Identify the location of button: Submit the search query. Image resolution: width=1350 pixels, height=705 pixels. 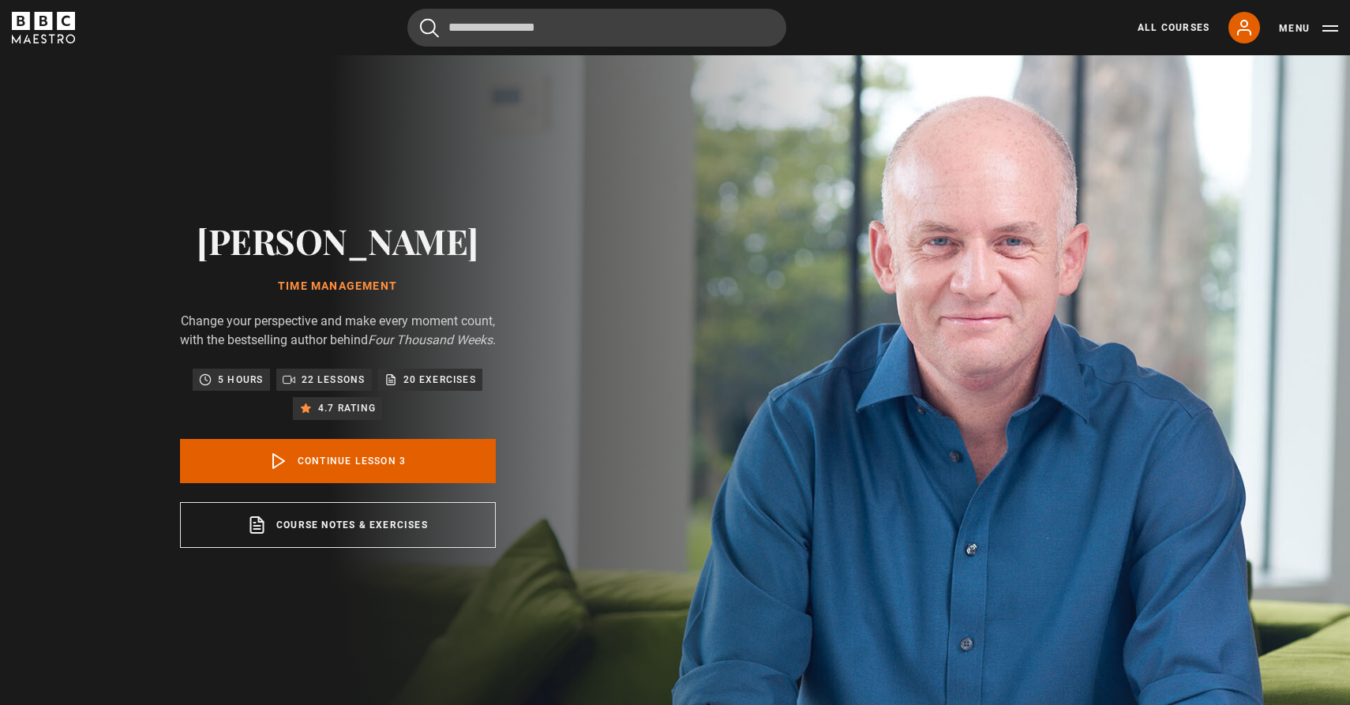
(429, 28).